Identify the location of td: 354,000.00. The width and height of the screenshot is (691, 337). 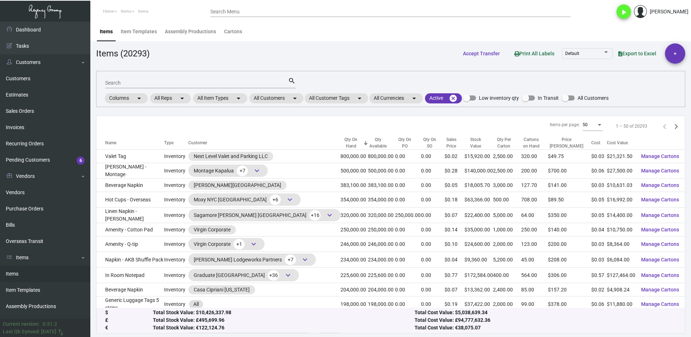
(354, 199).